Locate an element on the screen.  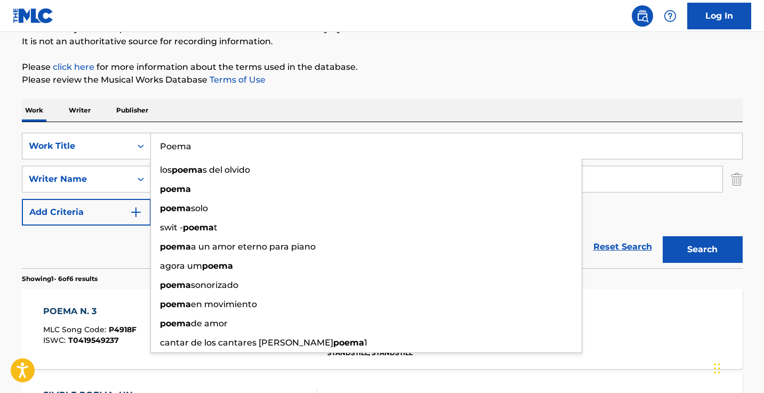
span: s del olvido is located at coordinates (226, 170).